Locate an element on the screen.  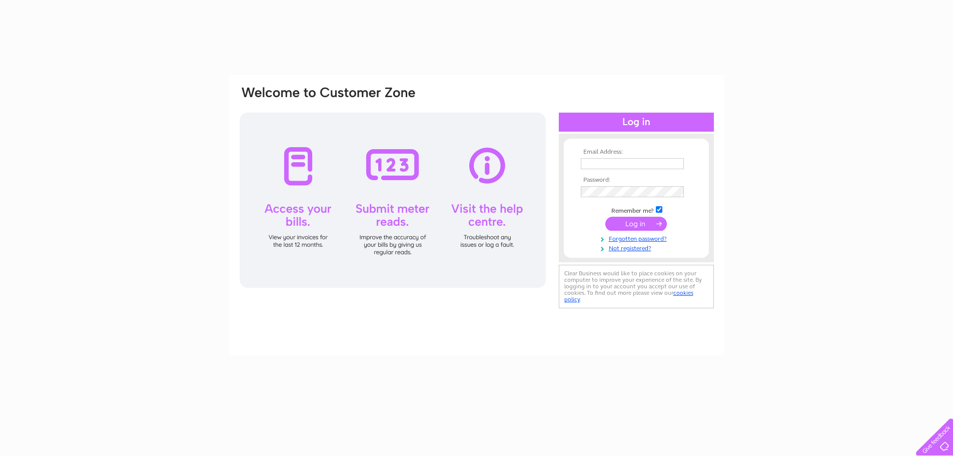
th: Password: is located at coordinates (636, 180).